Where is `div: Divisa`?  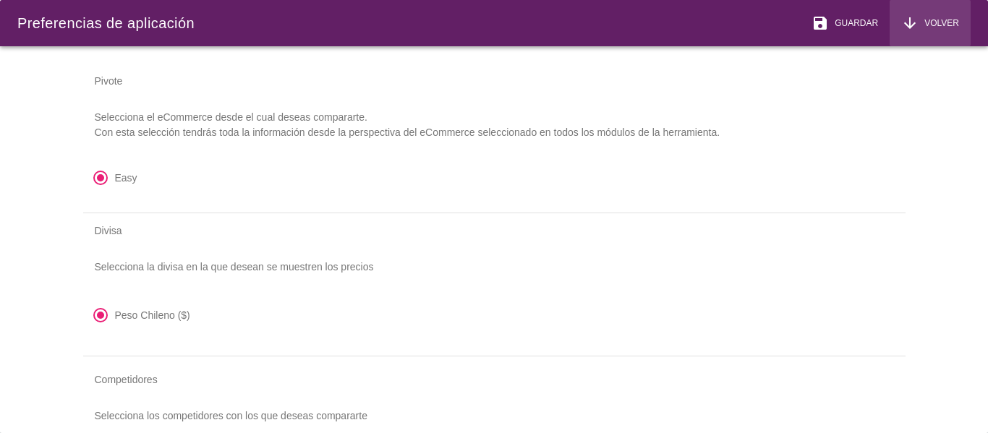 div: Divisa is located at coordinates (494, 231).